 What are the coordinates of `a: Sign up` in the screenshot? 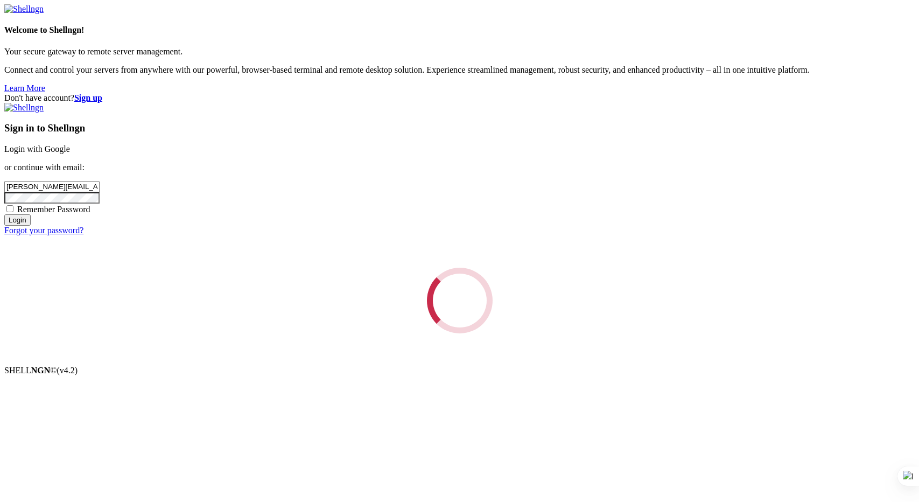 It's located at (88, 97).